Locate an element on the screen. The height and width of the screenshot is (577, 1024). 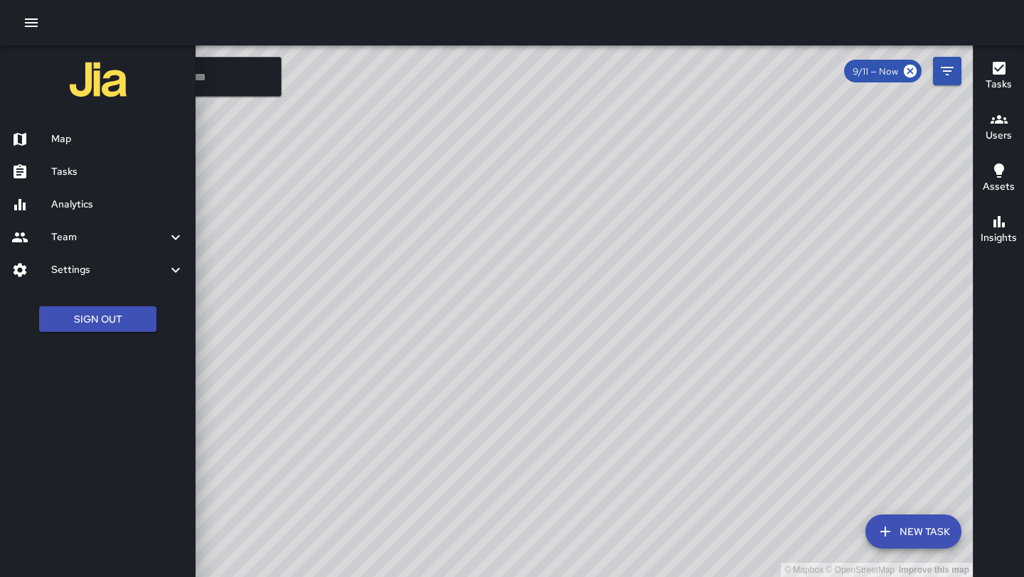
img: jia-logo is located at coordinates (98, 80).